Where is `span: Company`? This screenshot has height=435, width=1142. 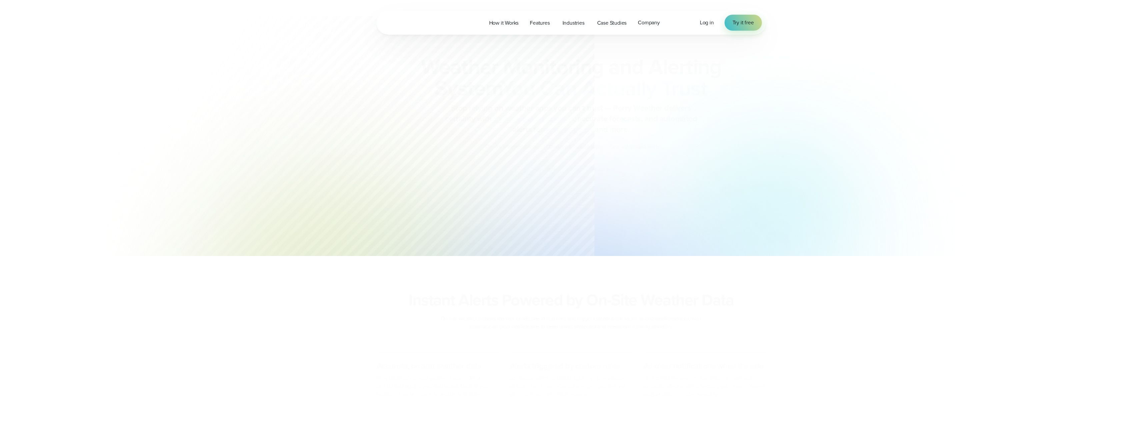
span: Company is located at coordinates (649, 23).